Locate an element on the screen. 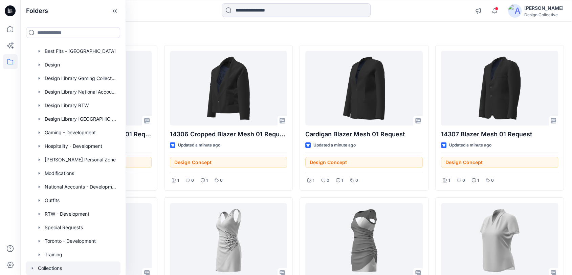 The width and height of the screenshot is (572, 275). img: avatar is located at coordinates (515, 11).